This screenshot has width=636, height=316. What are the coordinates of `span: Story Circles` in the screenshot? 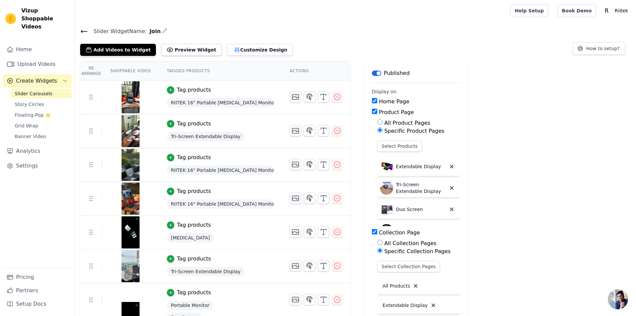 It's located at (29, 104).